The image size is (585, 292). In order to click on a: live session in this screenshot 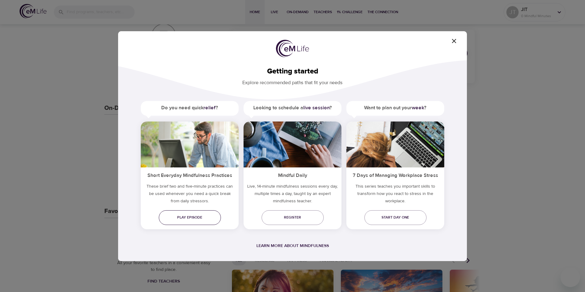, I will do `click(316, 108)`.